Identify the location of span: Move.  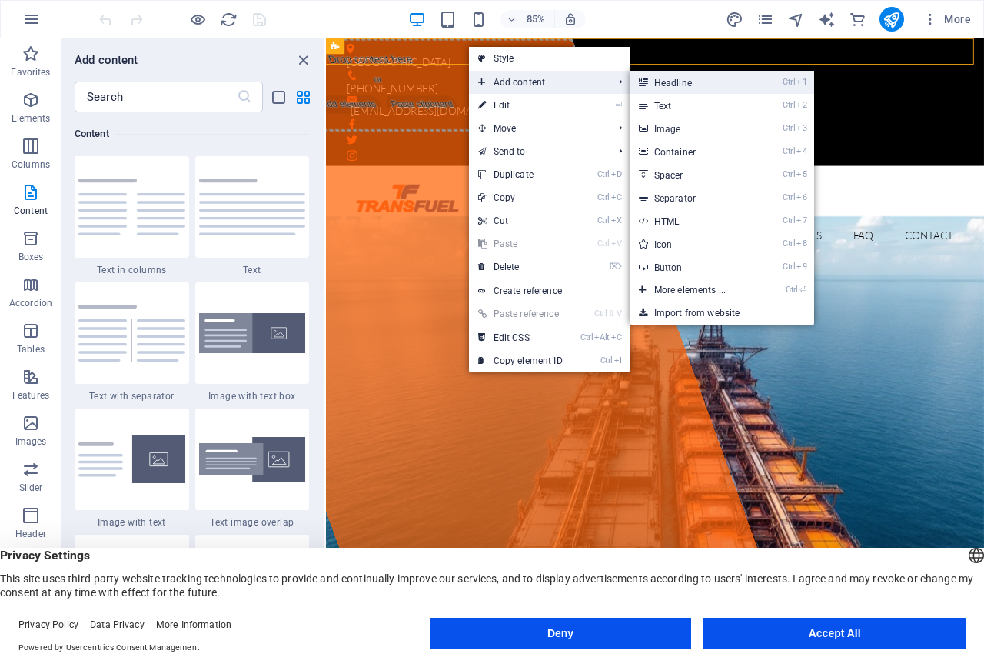
(538, 128).